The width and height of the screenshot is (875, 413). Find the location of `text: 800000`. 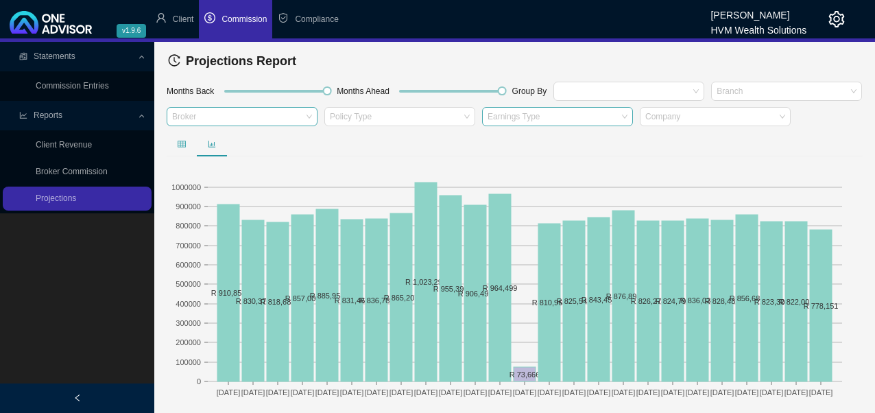

text: 800000 is located at coordinates (188, 226).